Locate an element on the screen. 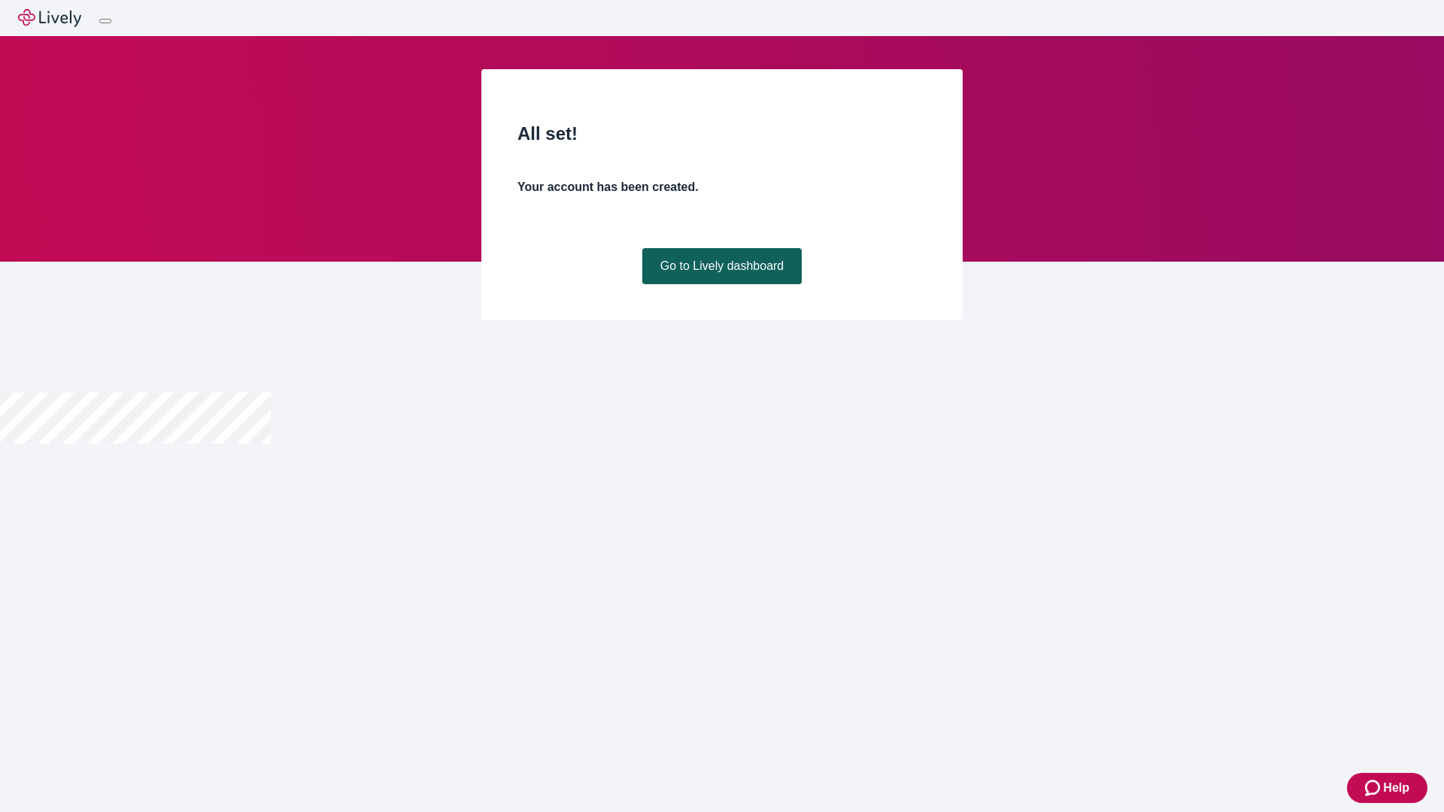  svg: Zendesk support icon is located at coordinates (1374, 788).